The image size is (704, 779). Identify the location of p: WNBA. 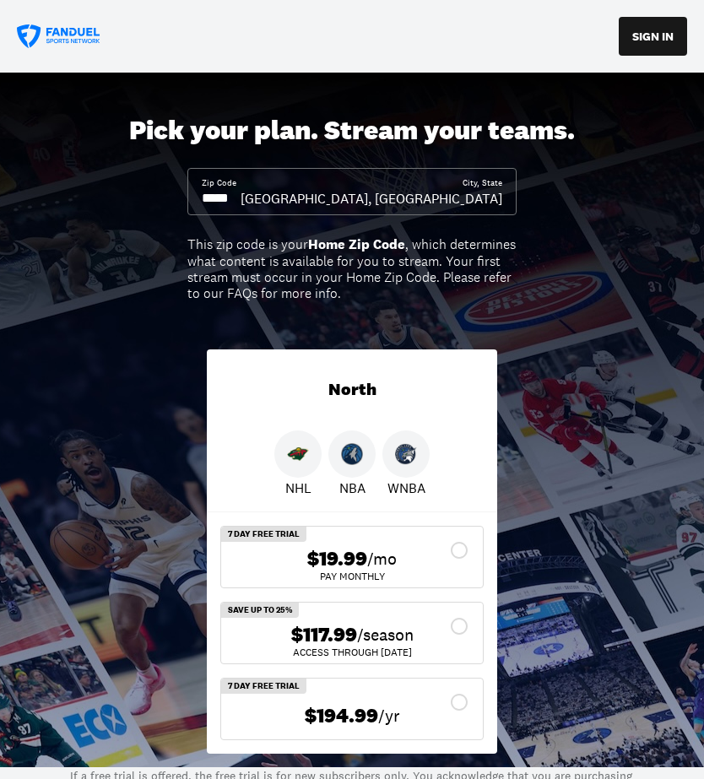
(406, 488).